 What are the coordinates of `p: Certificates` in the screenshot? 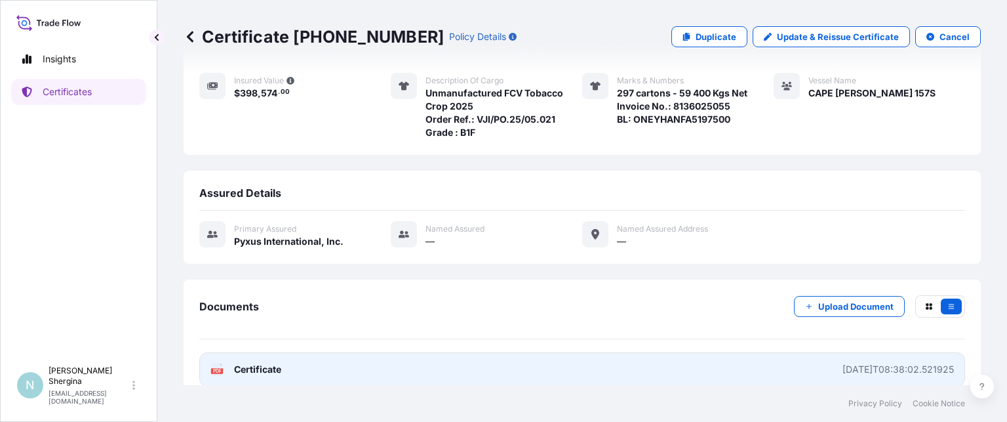 It's located at (67, 92).